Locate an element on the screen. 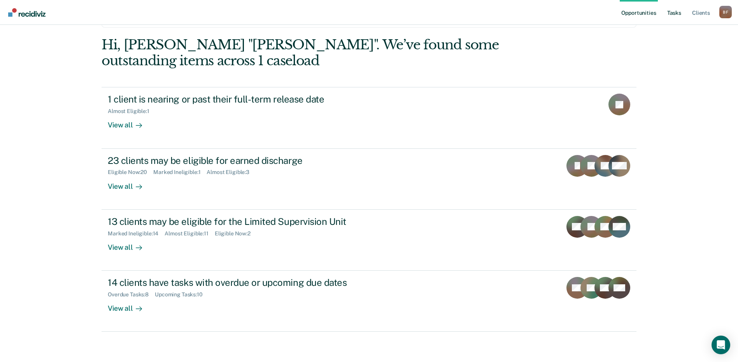 The height and width of the screenshot is (362, 738). div: Eligible Now : 2 is located at coordinates (236, 234).